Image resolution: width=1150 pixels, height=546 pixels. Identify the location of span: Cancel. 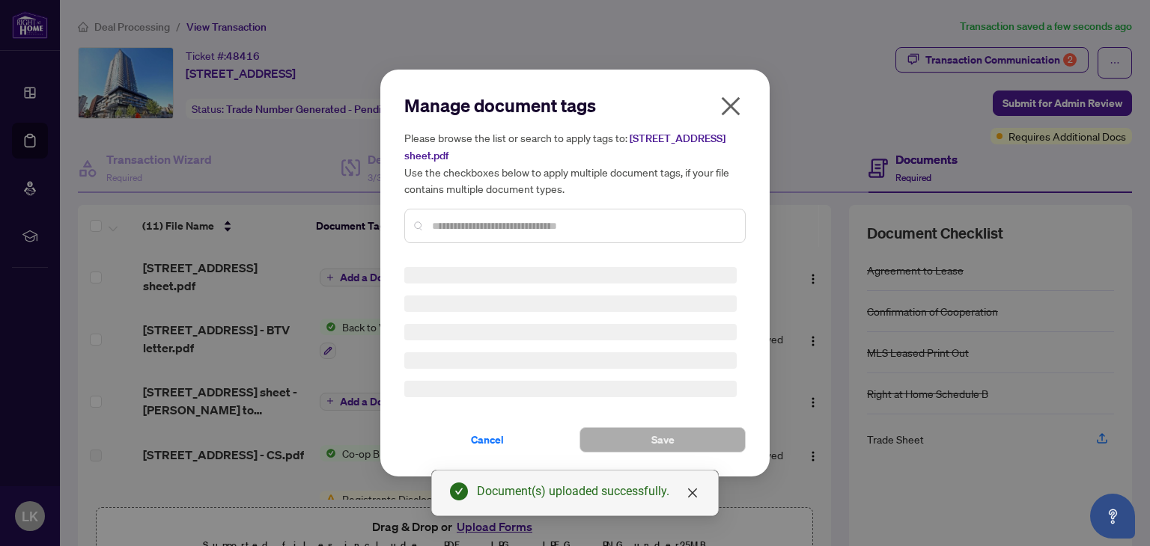
(487, 440).